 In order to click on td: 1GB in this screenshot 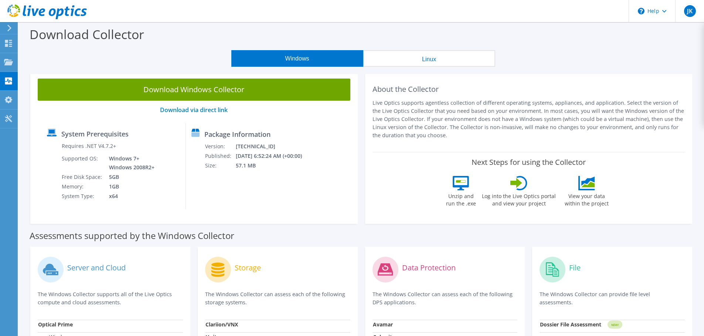, I will do `click(130, 187)`.